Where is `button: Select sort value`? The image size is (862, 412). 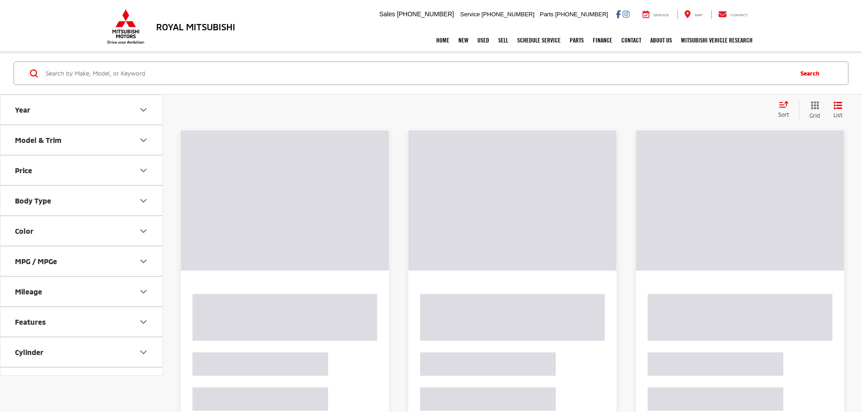
button: Select sort value is located at coordinates (786, 110).